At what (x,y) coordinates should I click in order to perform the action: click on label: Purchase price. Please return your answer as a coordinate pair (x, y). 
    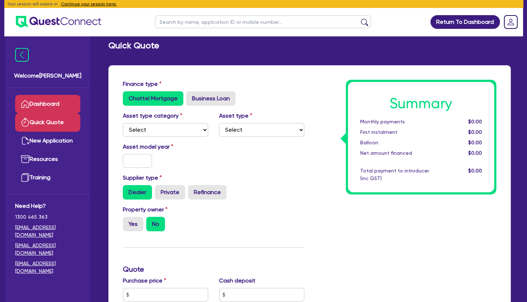
    Looking at the image, I should click on (144, 280).